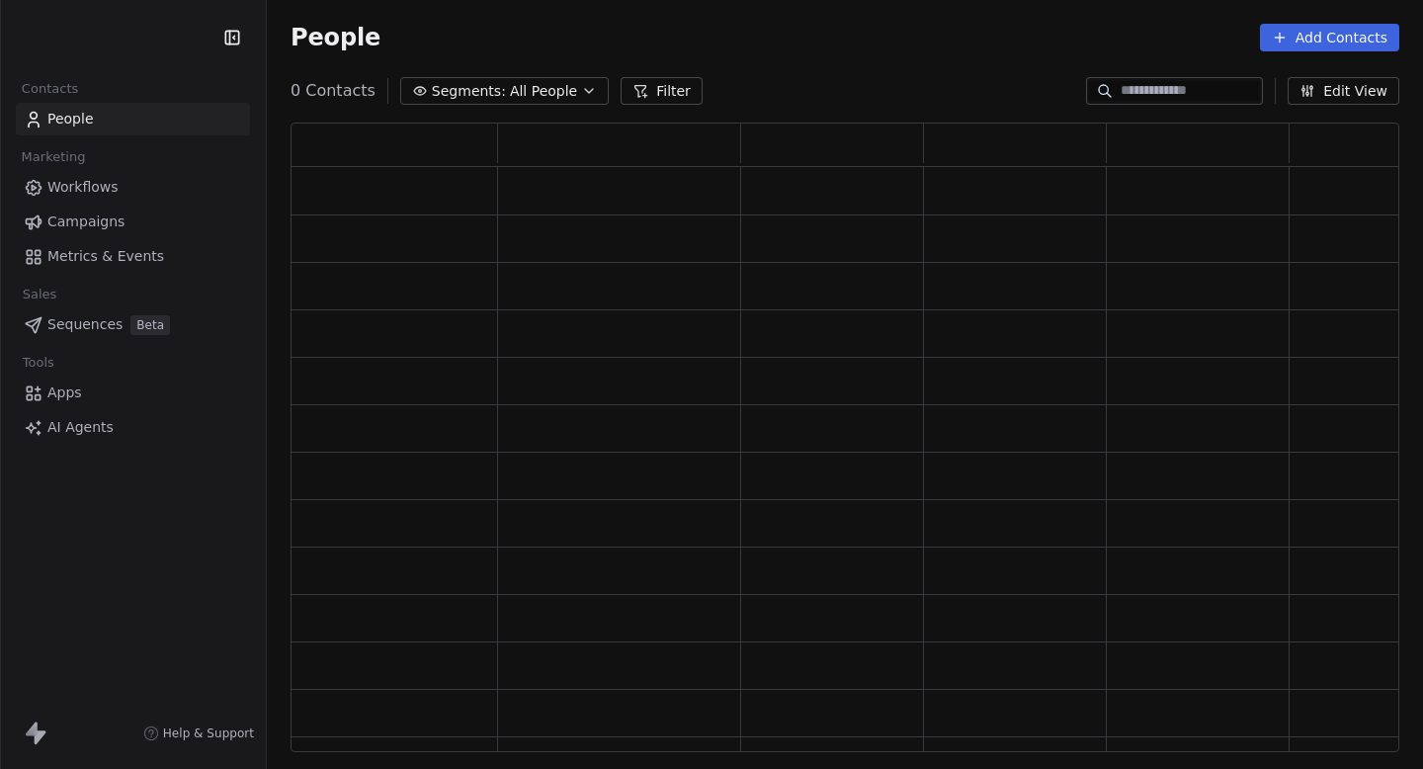 The image size is (1423, 769). I want to click on a: People, so click(132, 119).